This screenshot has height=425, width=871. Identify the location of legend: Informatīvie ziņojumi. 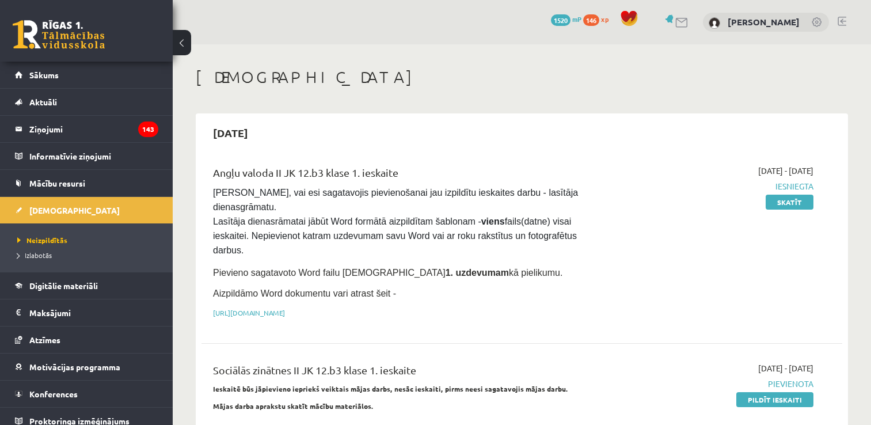
(94, 156).